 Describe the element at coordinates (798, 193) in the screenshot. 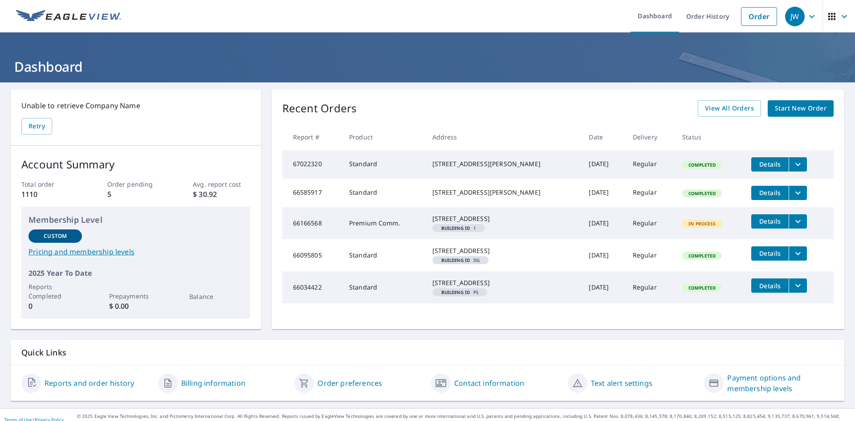

I see `button: filesDropdownBtn-66585917` at that location.